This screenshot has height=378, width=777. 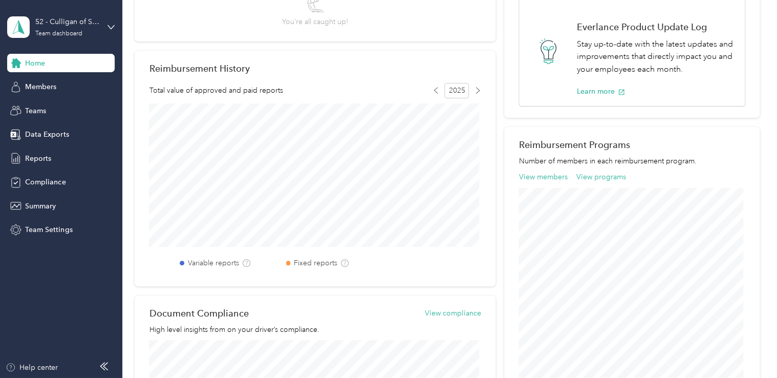 What do you see at coordinates (59, 34) in the screenshot?
I see `div: Team dashboard` at bounding box center [59, 34].